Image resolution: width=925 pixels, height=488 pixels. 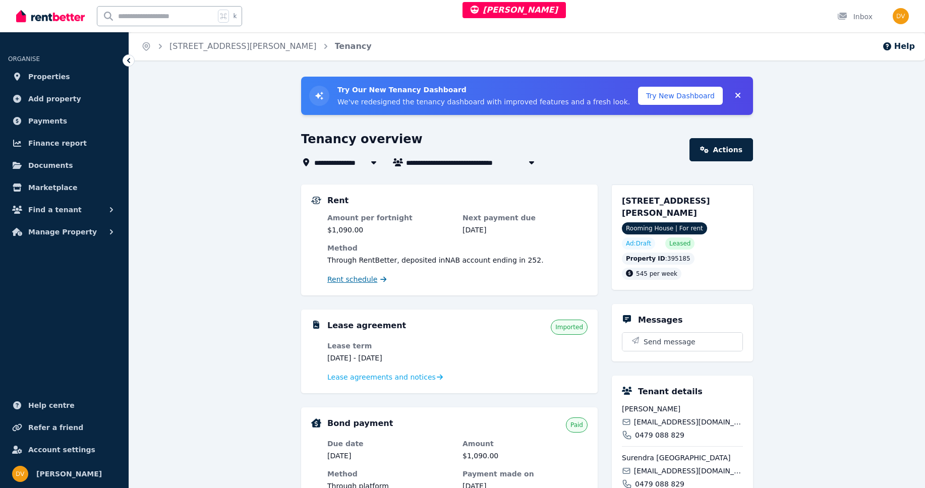 What do you see at coordinates (50, 16) in the screenshot?
I see `img: RentBetter` at bounding box center [50, 16].